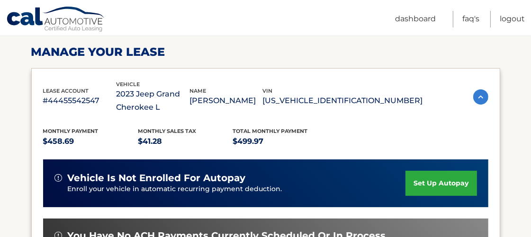 The image size is (531, 237). I want to click on p: $41.28, so click(185, 142).